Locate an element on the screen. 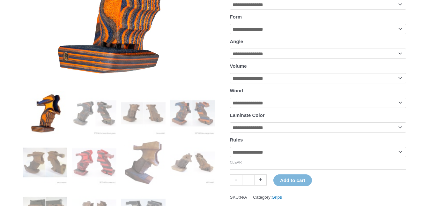 This screenshot has height=206, width=429. label: Laminate Color is located at coordinates (247, 115).